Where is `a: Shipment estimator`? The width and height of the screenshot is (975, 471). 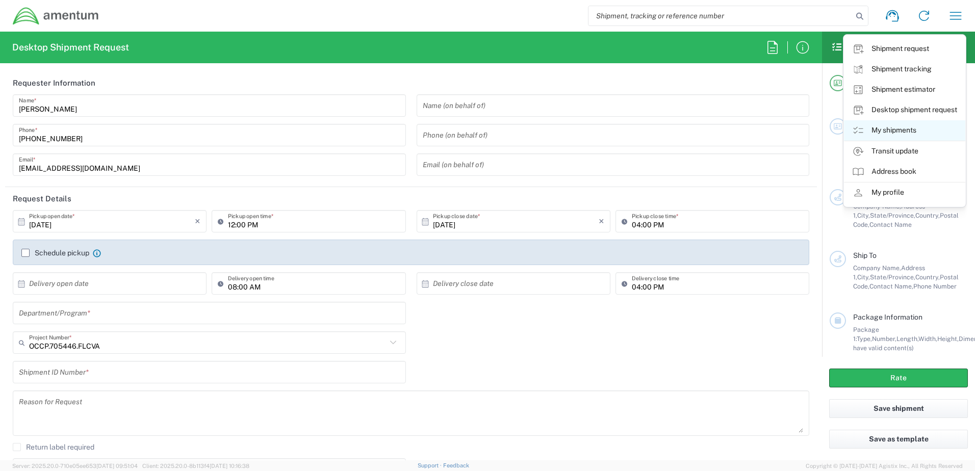
a: Shipment estimator is located at coordinates (904, 90).